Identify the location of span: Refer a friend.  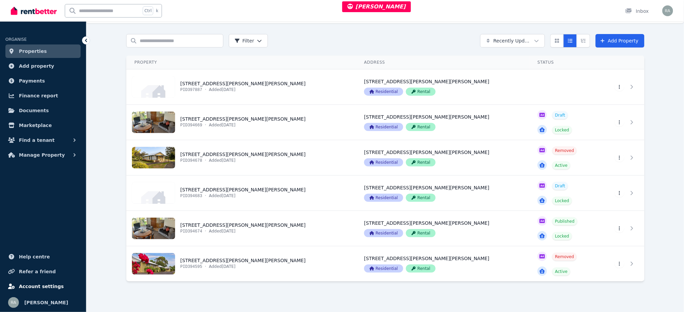
(37, 272).